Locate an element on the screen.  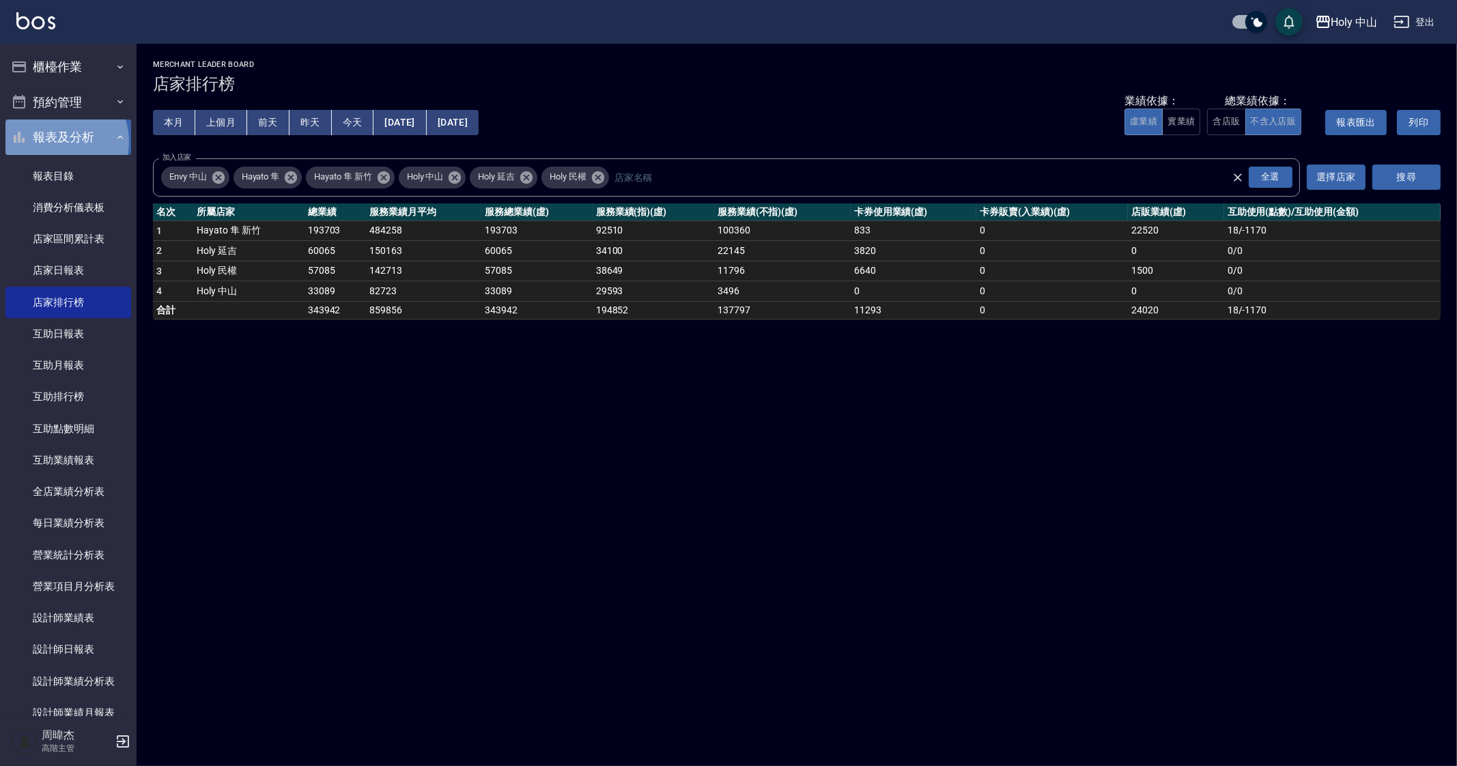
div: Hayato 隼 新竹 is located at coordinates (350, 178).